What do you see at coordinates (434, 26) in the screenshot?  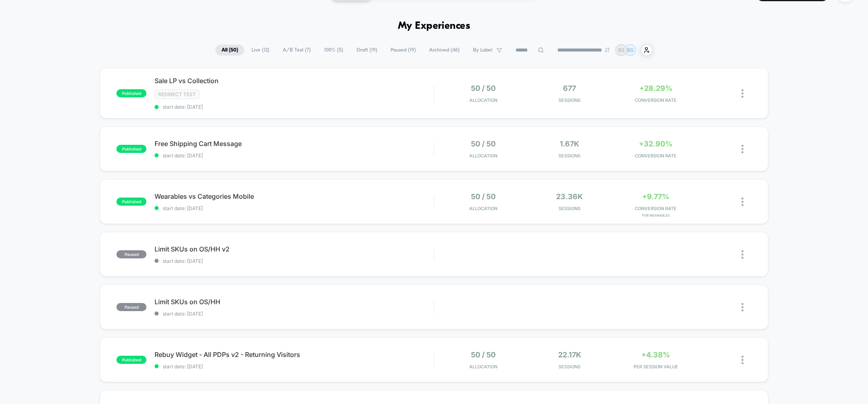 I see `h1: My Experiences` at bounding box center [434, 26].